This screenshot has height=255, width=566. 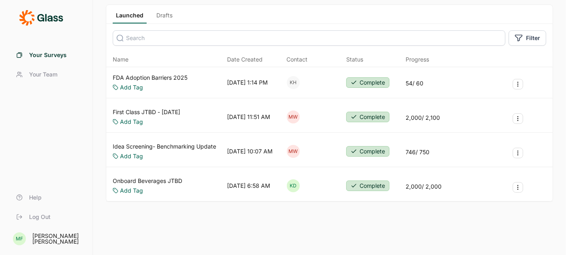 What do you see at coordinates (423, 118) in the screenshot?
I see `div: 2,000 / 2,100` at bounding box center [423, 118].